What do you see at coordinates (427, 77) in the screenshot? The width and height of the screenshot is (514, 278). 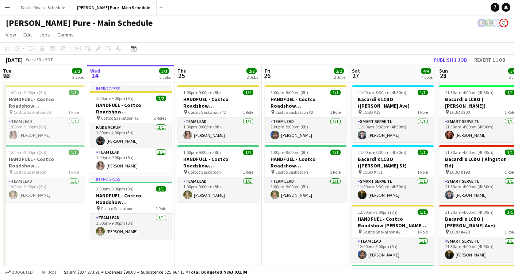 I see `div: 4 Jobs` at bounding box center [427, 77].